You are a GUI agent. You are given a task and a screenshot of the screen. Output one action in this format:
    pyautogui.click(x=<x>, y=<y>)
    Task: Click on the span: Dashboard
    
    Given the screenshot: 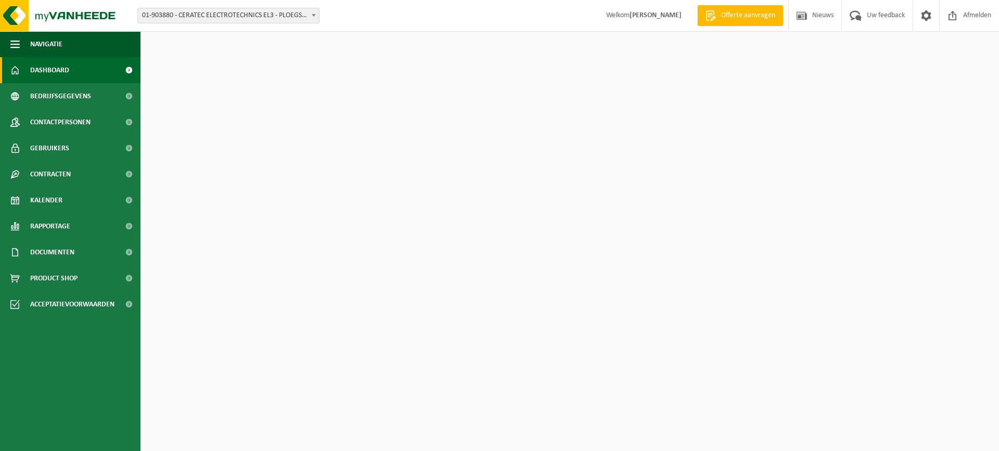 What is the action you would take?
    pyautogui.click(x=49, y=70)
    